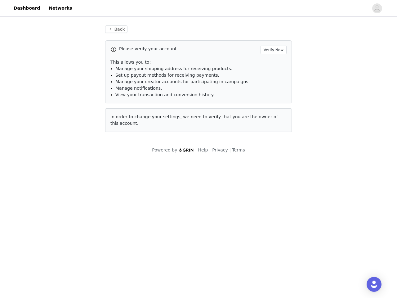  Describe the element at coordinates (27, 8) in the screenshot. I see `a: Dashboard` at that location.